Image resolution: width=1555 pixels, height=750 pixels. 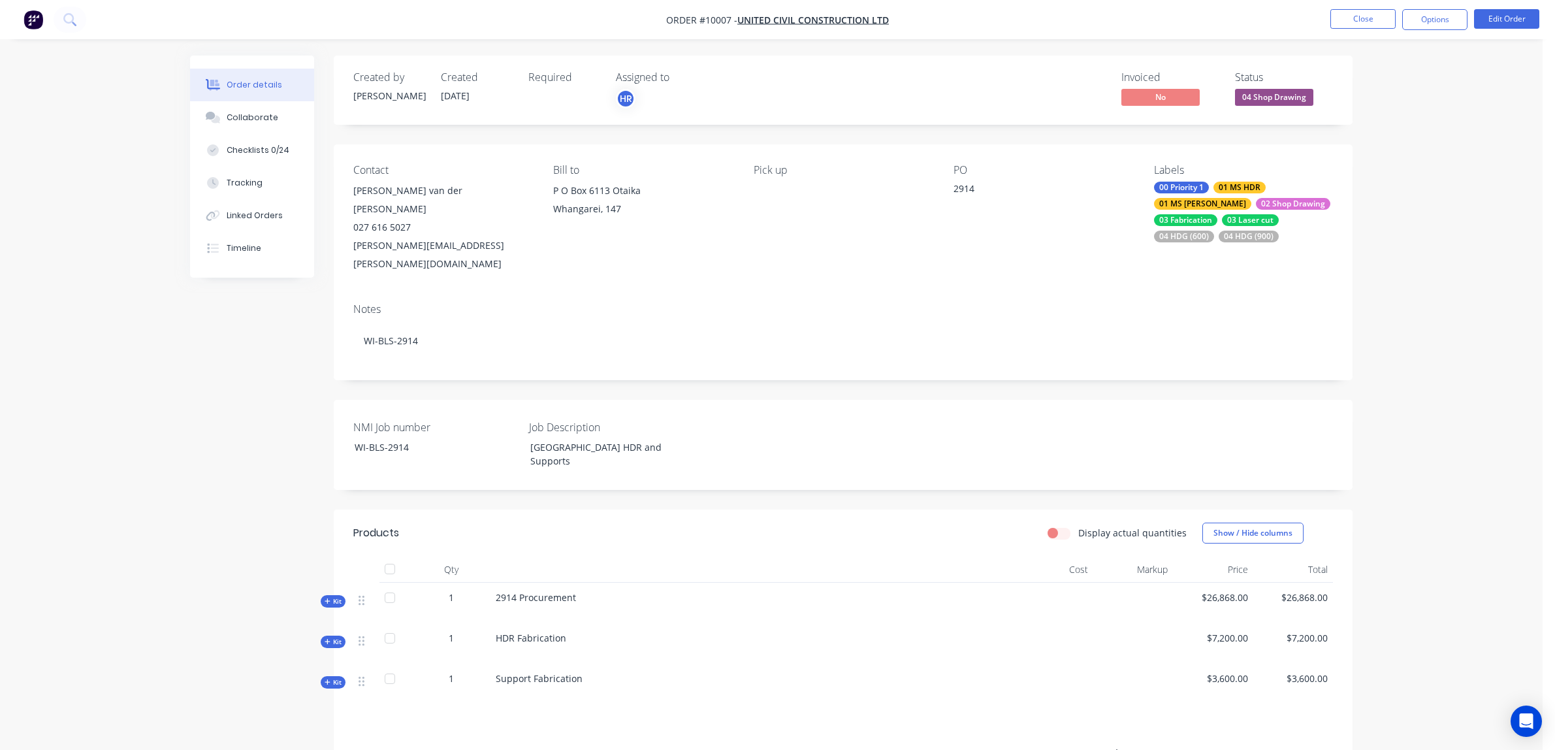 What do you see at coordinates (252, 118) in the screenshot?
I see `div: Collaborate` at bounding box center [252, 118].